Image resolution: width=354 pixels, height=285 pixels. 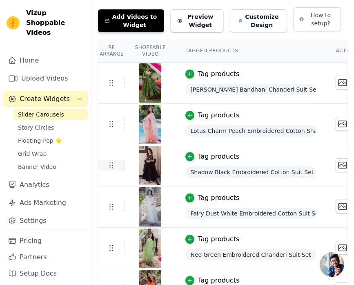 I want to click on span: Banner Video, so click(x=37, y=167).